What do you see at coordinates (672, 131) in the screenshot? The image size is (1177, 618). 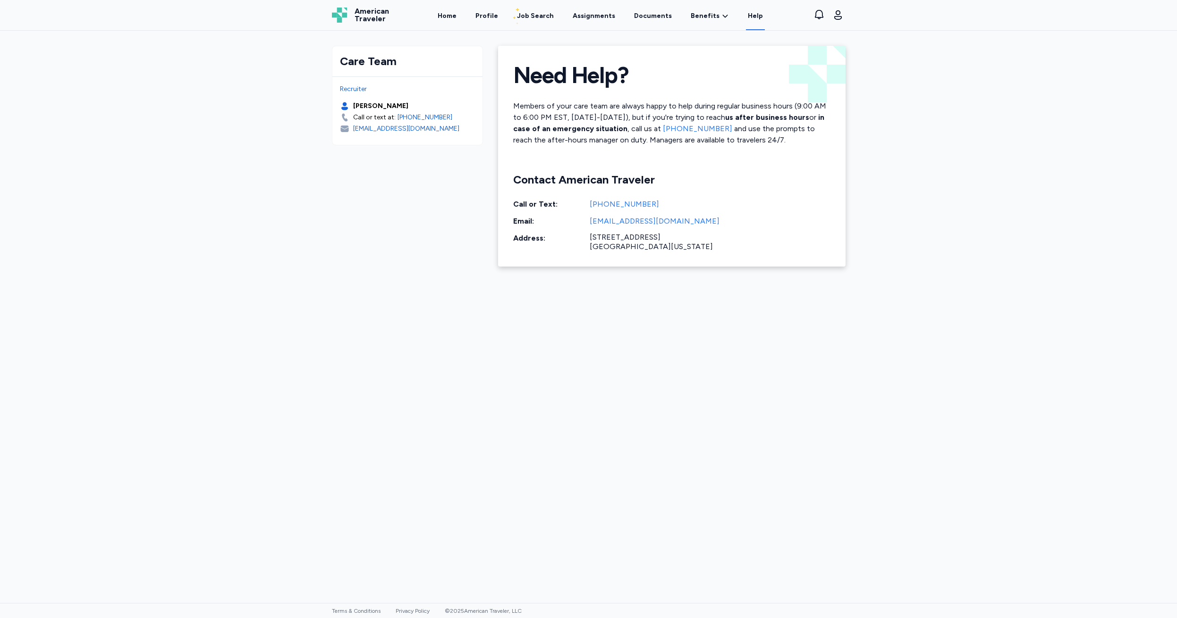 I see `div: Members of your care team are always happy to help during regular business hours (9:00 AM to 6:00...` at bounding box center [672, 131].